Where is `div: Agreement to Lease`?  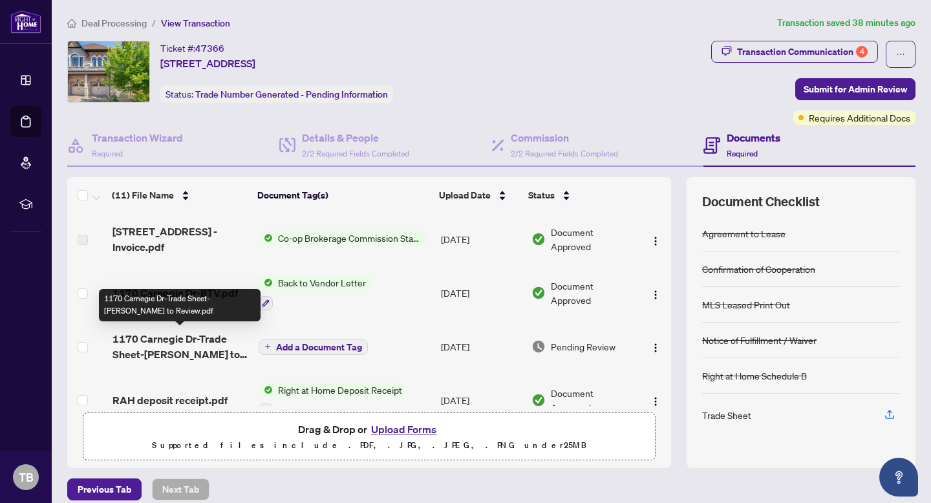
div: Agreement to Lease is located at coordinates (743, 233).